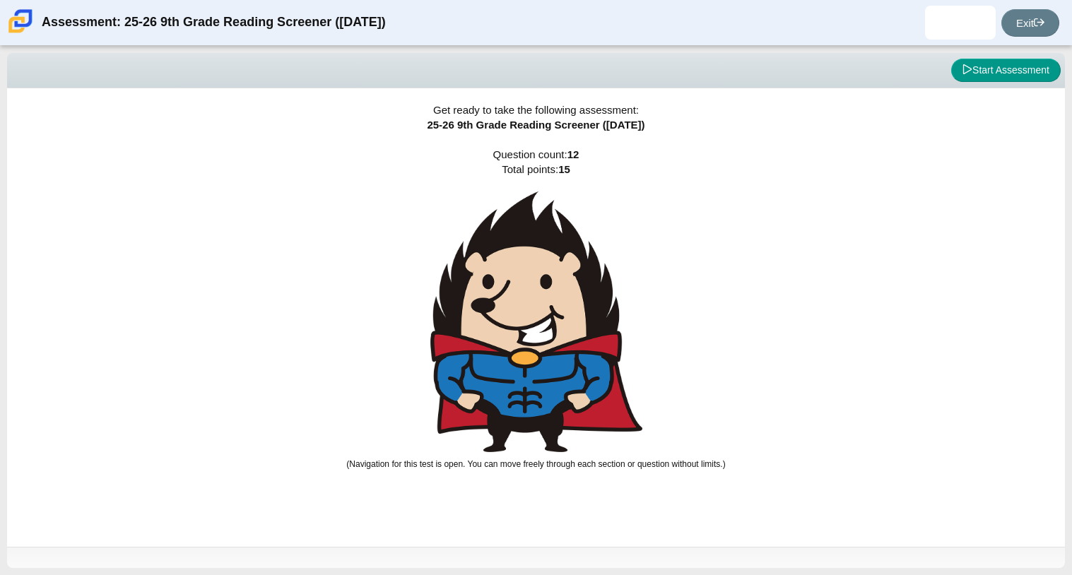  I want to click on img: jhoselyn.lozanotor.bEXwnr, so click(961, 23).